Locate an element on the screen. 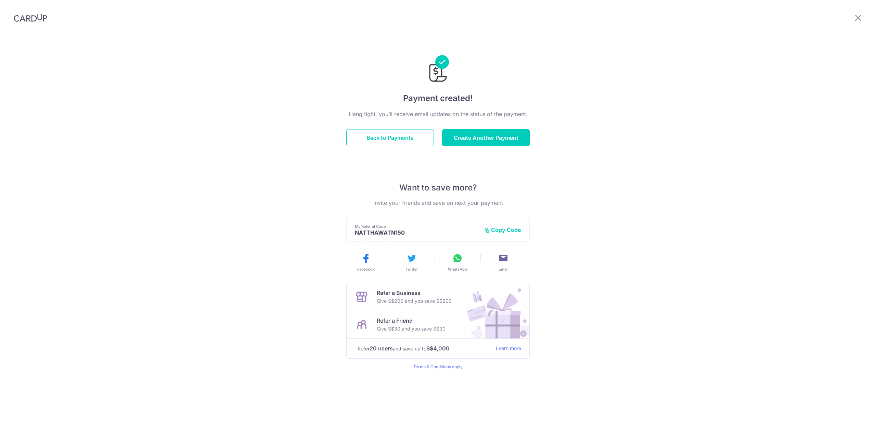  button: Copy Code is located at coordinates (503, 230).